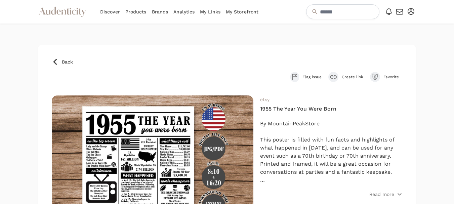  What do you see at coordinates (331, 109) in the screenshot?
I see `h4: 1955 The Year You Were Born` at bounding box center [331, 109].